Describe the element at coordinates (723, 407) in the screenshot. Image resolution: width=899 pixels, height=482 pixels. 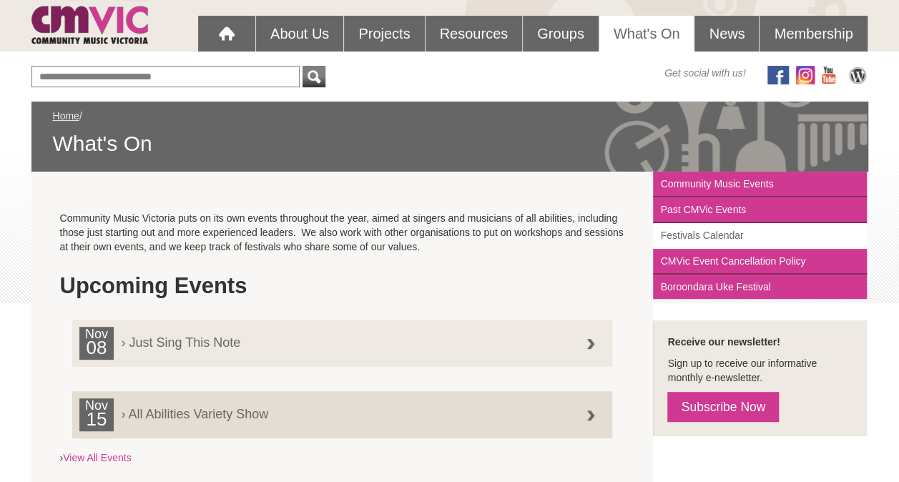
I see `a: Subscribe Now` at that location.